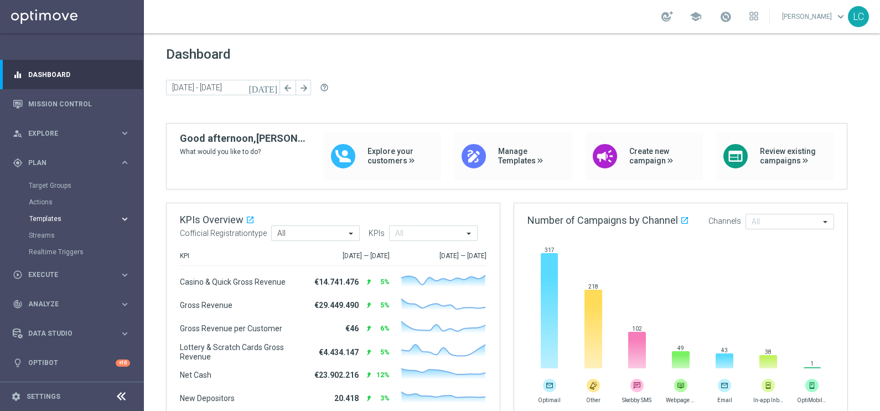 The height and width of the screenshot is (411, 880). What do you see at coordinates (80, 219) in the screenshot?
I see `div: Templates keyboard_arrow_right` at bounding box center [80, 219].